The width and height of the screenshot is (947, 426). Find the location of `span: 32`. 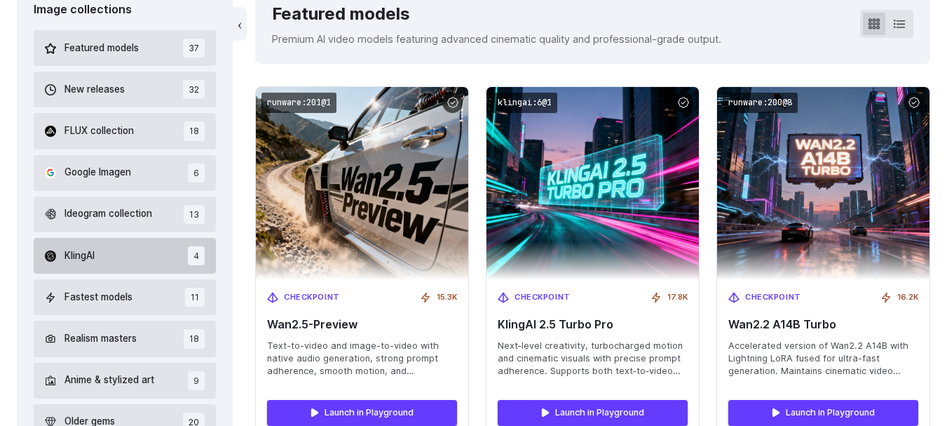

span: 32 is located at coordinates (194, 89).